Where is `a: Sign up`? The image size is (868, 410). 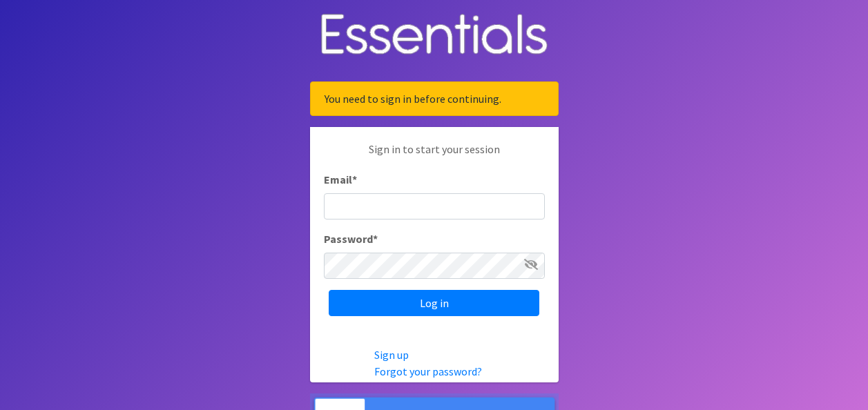
a: Sign up is located at coordinates (392, 355).